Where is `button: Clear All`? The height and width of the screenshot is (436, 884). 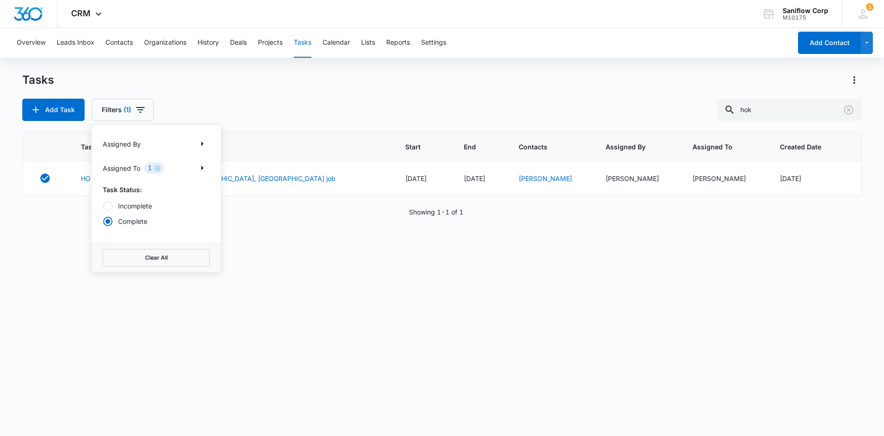 button: Clear All is located at coordinates (156, 258).